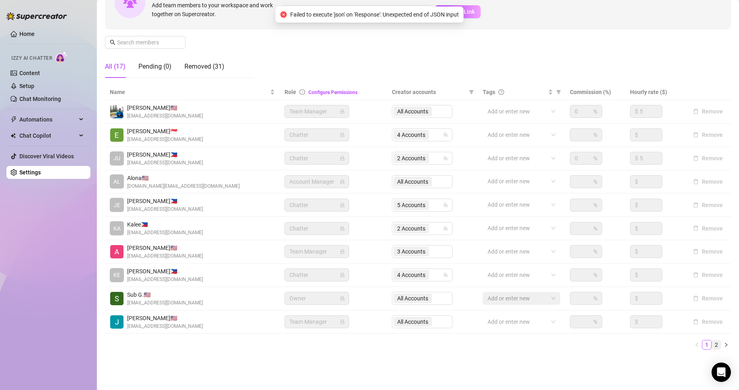 The height and width of the screenshot is (390, 739). I want to click on a: Chat Monitoring, so click(40, 99).